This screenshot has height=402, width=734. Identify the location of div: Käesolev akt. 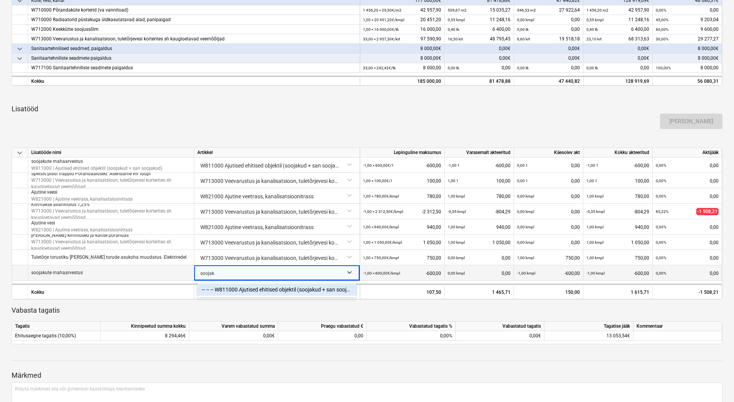
(549, 153).